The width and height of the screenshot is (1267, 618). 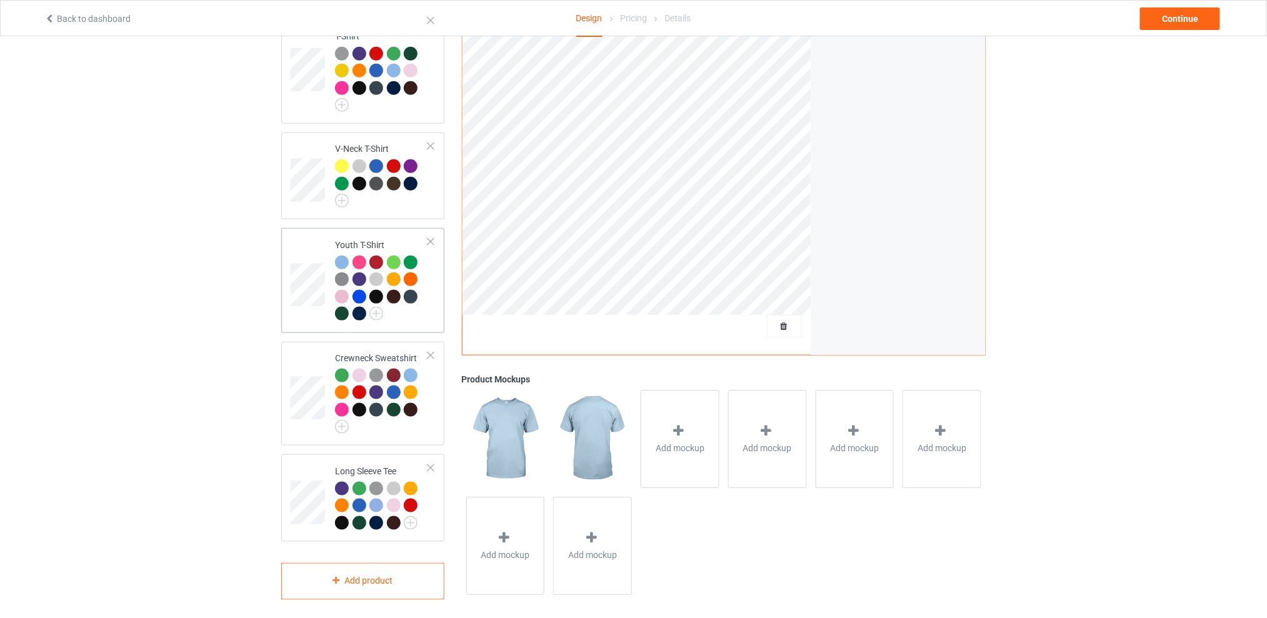 I want to click on div: Continue, so click(x=1180, y=19).